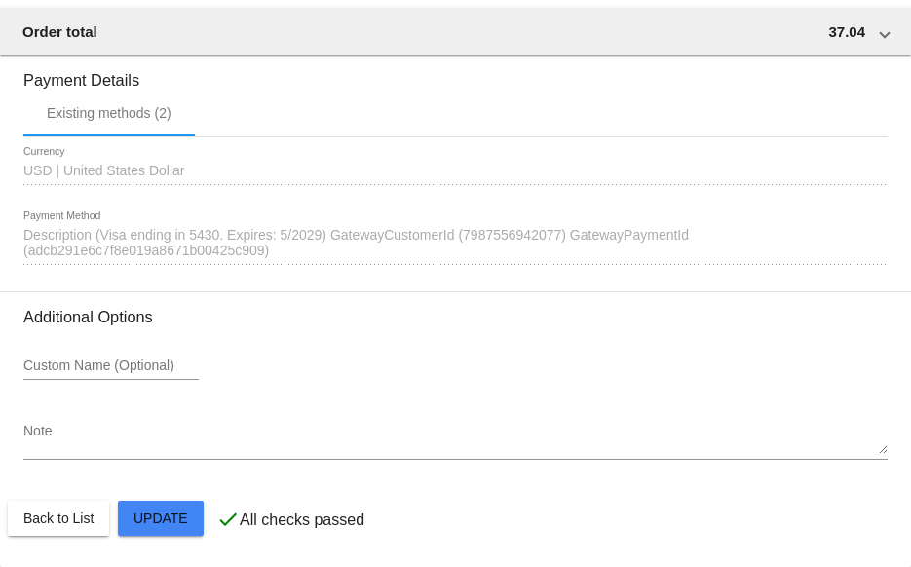 This screenshot has height=567, width=911. Describe the element at coordinates (846, 31) in the screenshot. I see `span: 37.04` at that location.